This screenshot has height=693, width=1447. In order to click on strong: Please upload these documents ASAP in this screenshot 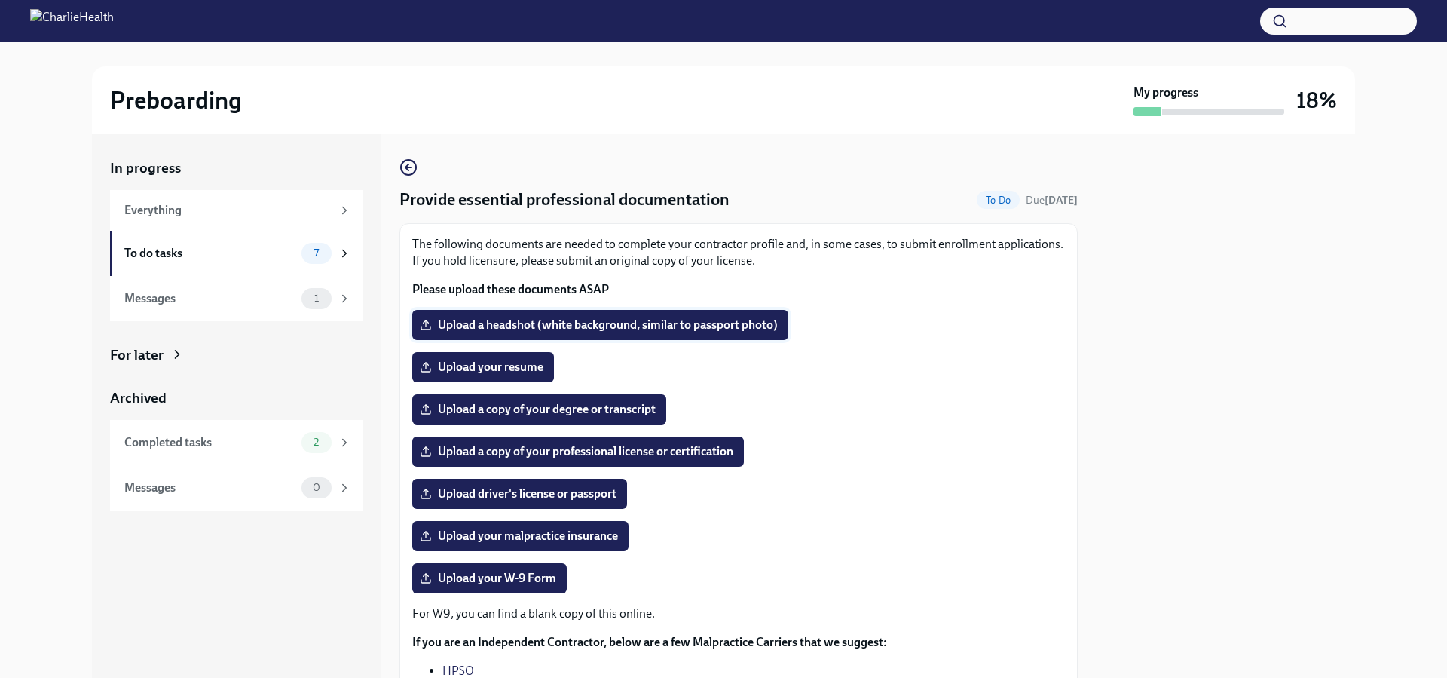, I will do `click(510, 289)`.